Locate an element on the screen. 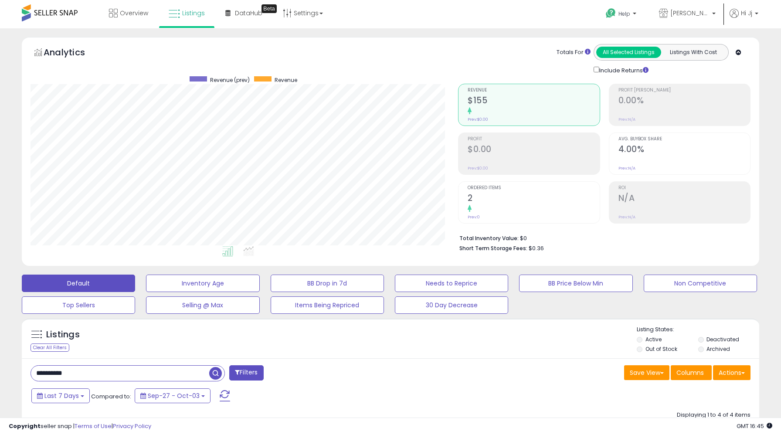 Image resolution: width=781 pixels, height=435 pixels. div: Tooltip anchor is located at coordinates (269, 9).